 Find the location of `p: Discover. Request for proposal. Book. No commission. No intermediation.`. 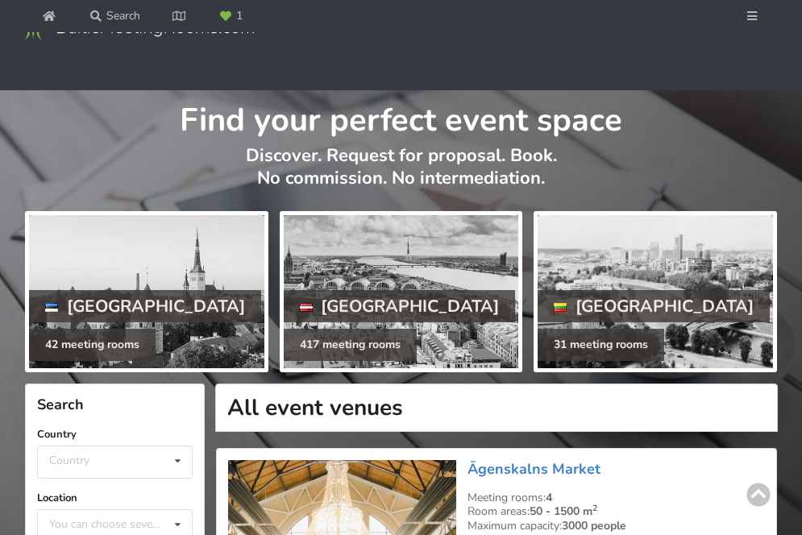

p: Discover. Request for proposal. Book. No commission. No intermediation. is located at coordinates (400, 175).